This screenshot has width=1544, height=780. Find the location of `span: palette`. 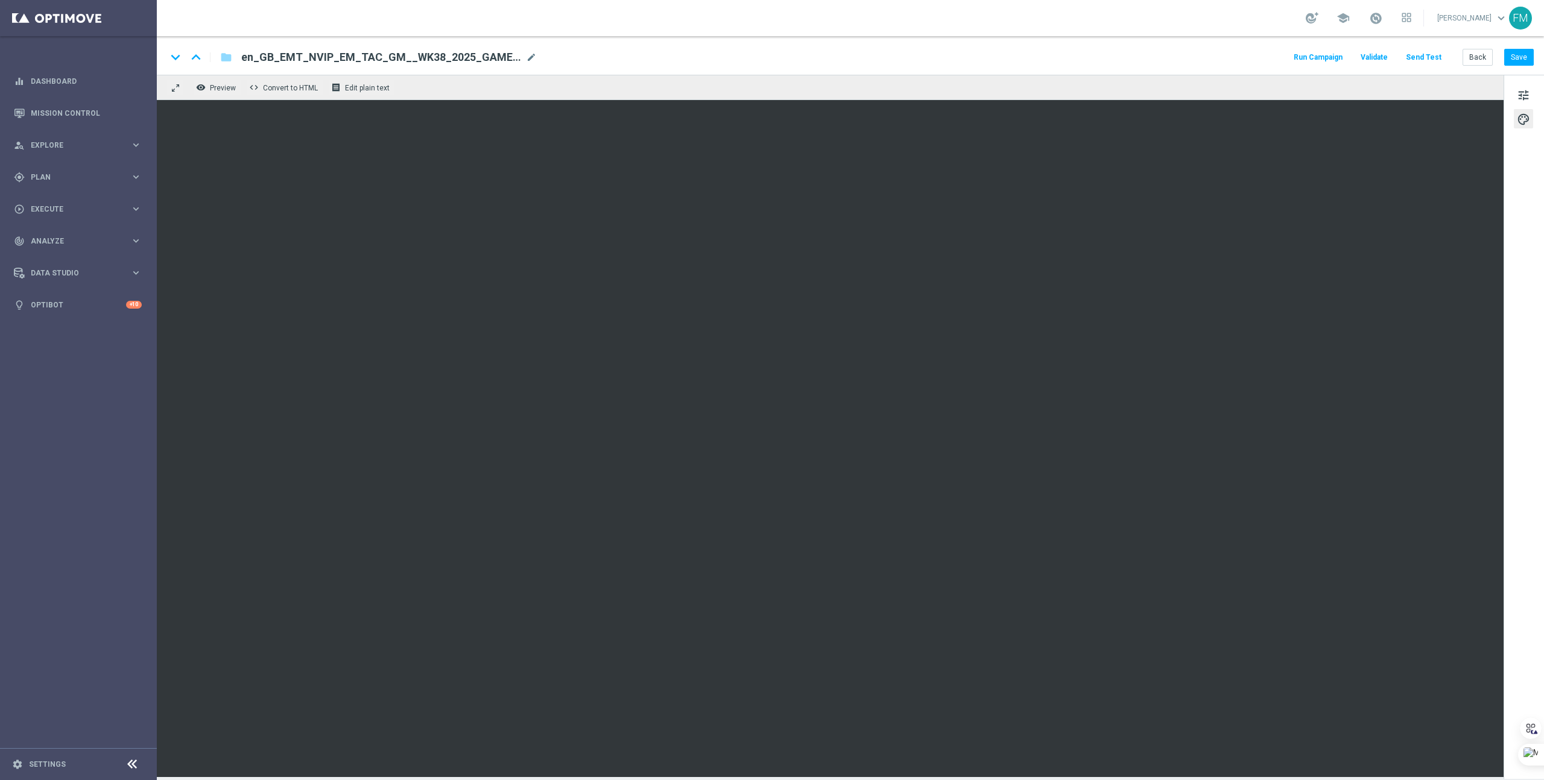

span: palette is located at coordinates (1523, 119).